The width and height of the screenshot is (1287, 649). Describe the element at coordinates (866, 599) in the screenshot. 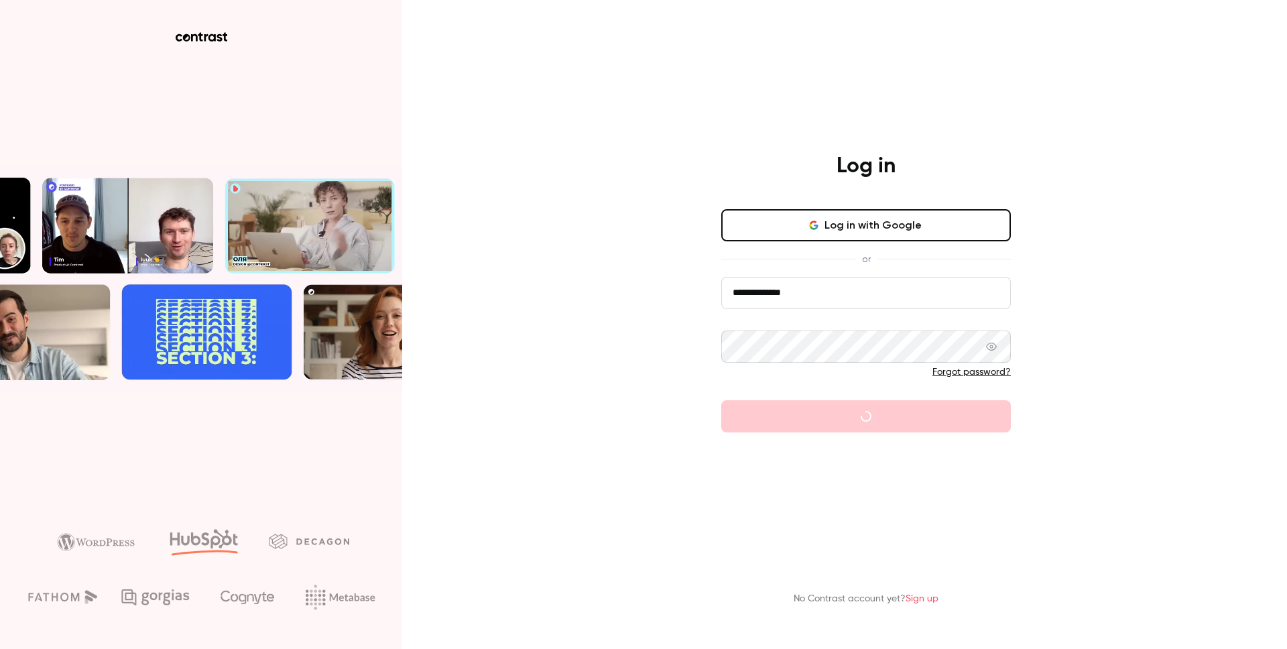

I see `p: No Contrast account yet?` at that location.